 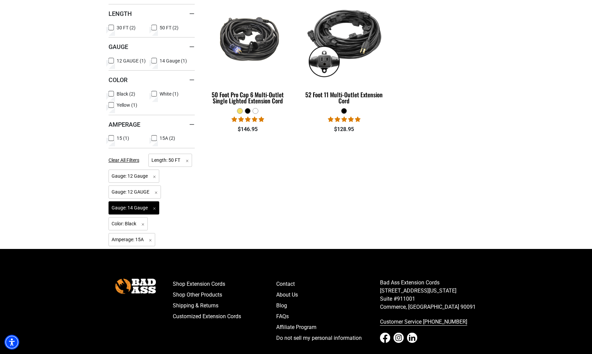 I want to click on span: Black (2), so click(x=126, y=94).